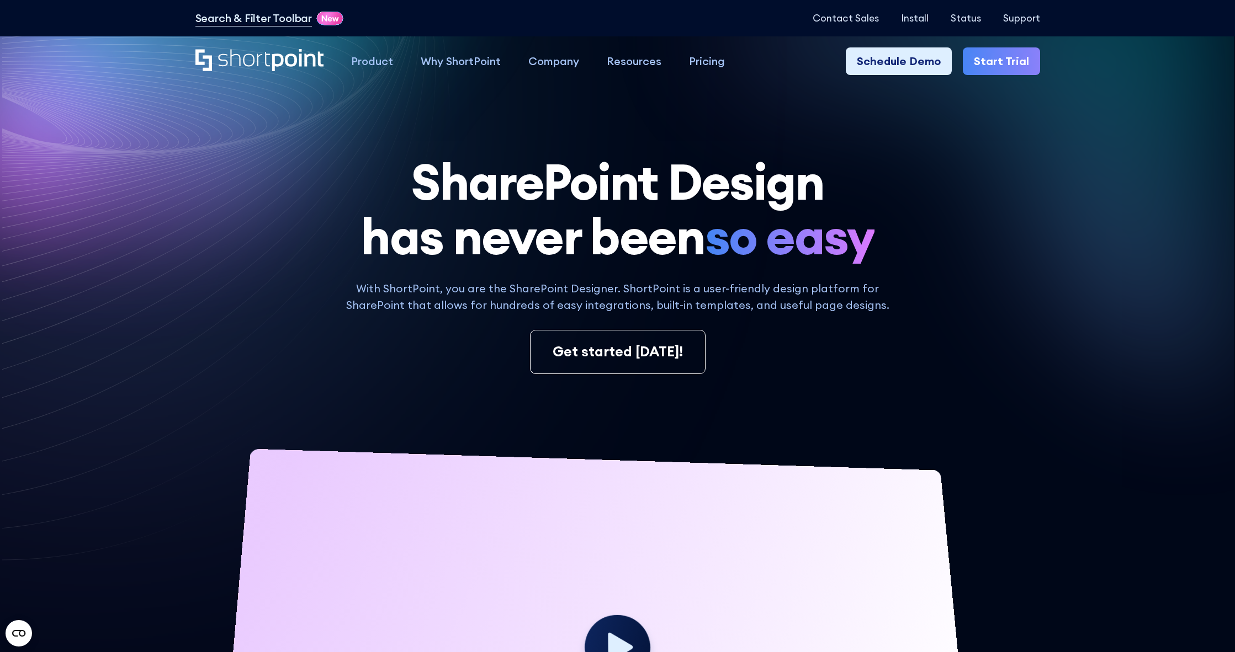 The height and width of the screenshot is (652, 1235). Describe the element at coordinates (460, 61) in the screenshot. I see `div: Why ShortPoint` at that location.